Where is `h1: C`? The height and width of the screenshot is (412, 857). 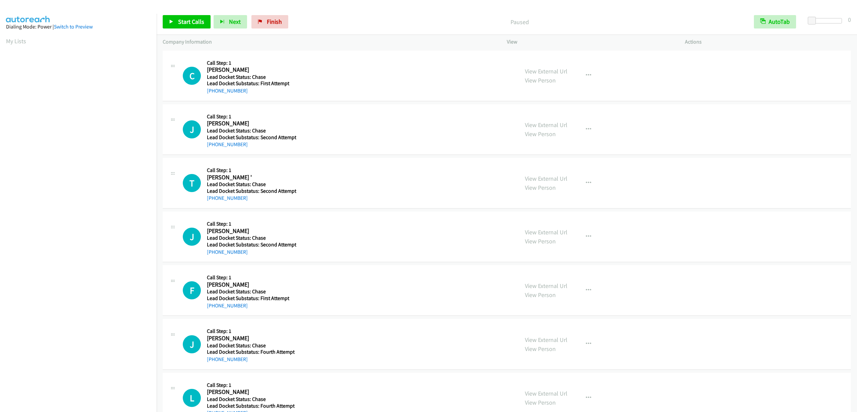 h1: C is located at coordinates (192, 76).